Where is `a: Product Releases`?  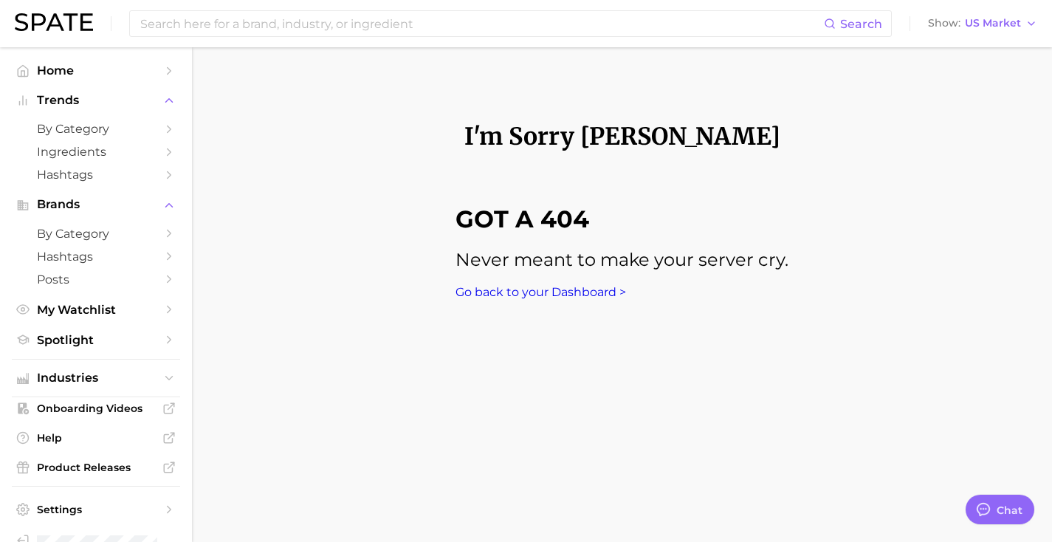 a: Product Releases is located at coordinates (96, 467).